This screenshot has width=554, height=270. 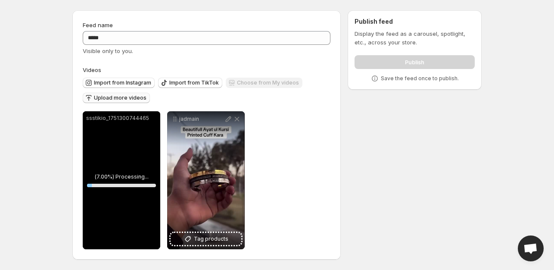 I want to click on span: Import from Instagram, so click(x=122, y=83).